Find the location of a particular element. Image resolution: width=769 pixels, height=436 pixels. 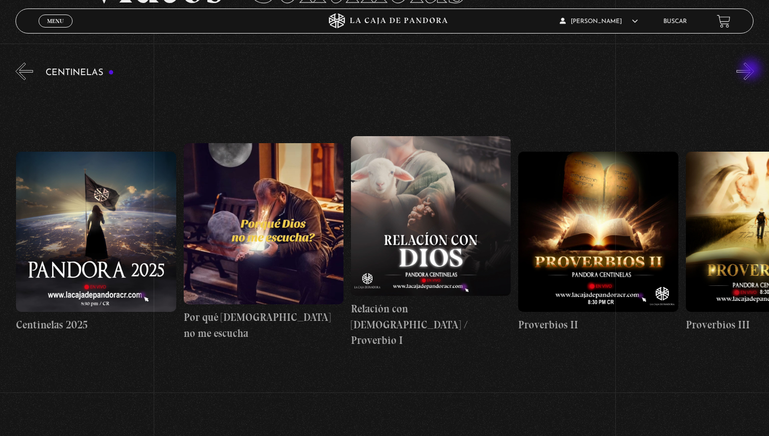

span: Menu is located at coordinates (55, 21).